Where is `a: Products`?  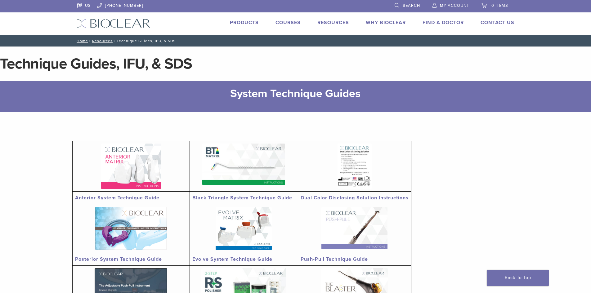
a: Products is located at coordinates (244, 23).